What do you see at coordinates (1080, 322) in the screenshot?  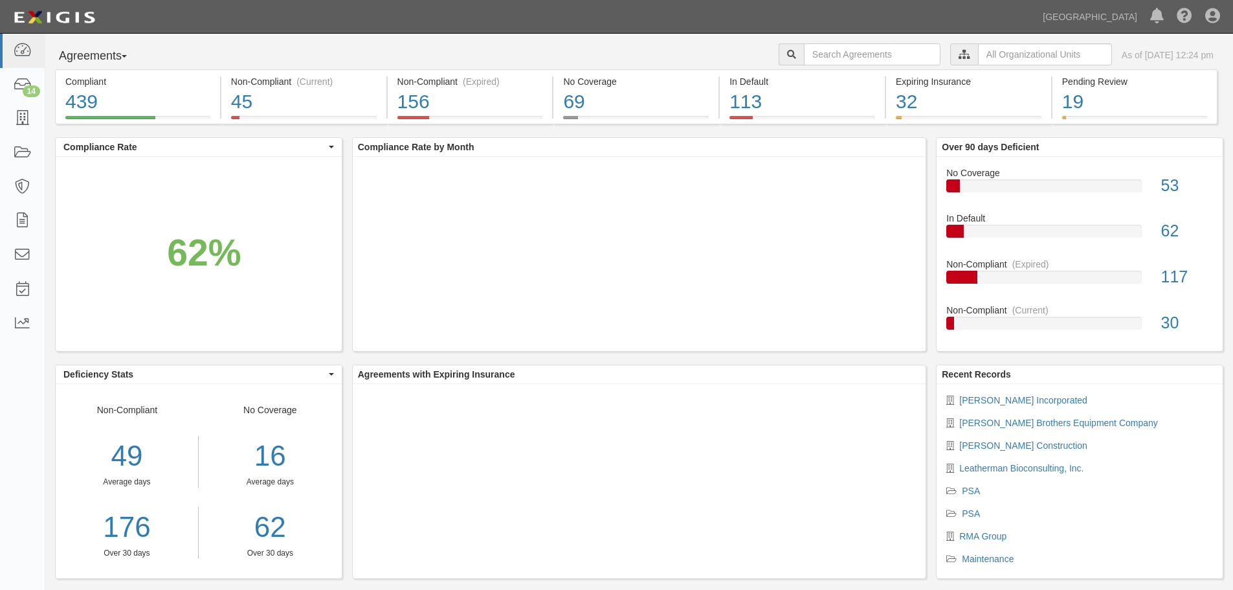 I see `a: Non-Compliant(Current)30` at bounding box center [1080, 322].